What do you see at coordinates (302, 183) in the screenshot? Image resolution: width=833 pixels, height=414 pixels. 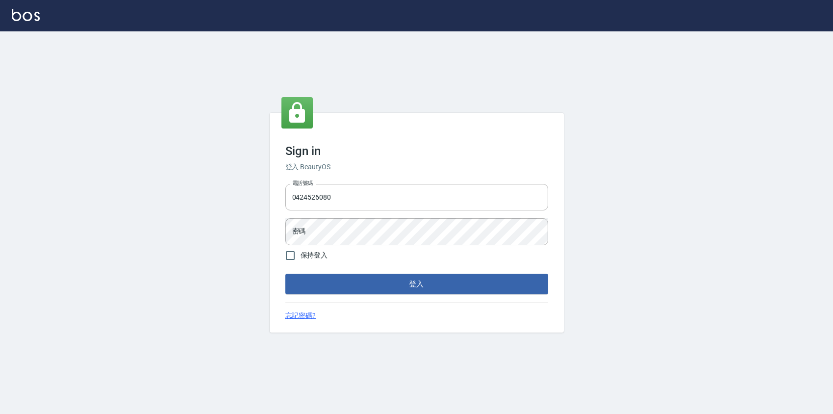 I see `label: 電話號碼` at bounding box center [302, 183].